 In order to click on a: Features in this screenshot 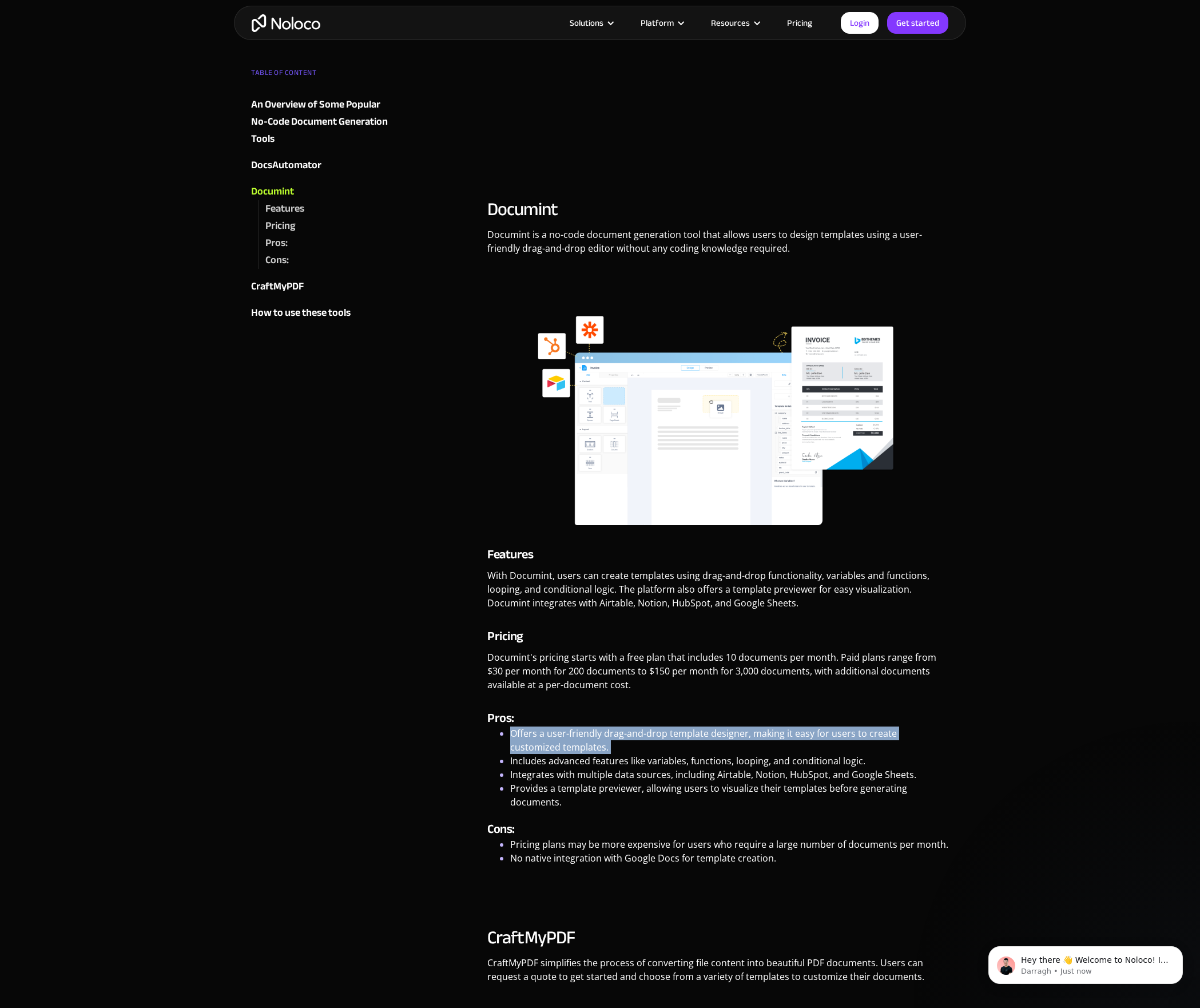, I will do `click(327, 209)`.